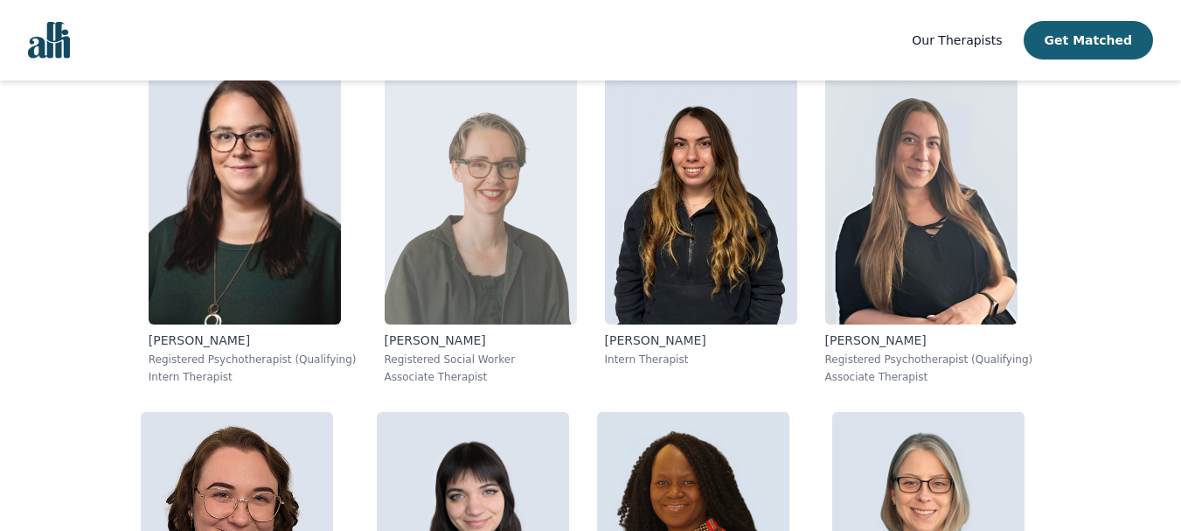 This screenshot has height=531, width=1181. I want to click on p: Registered Social Worker, so click(481, 359).